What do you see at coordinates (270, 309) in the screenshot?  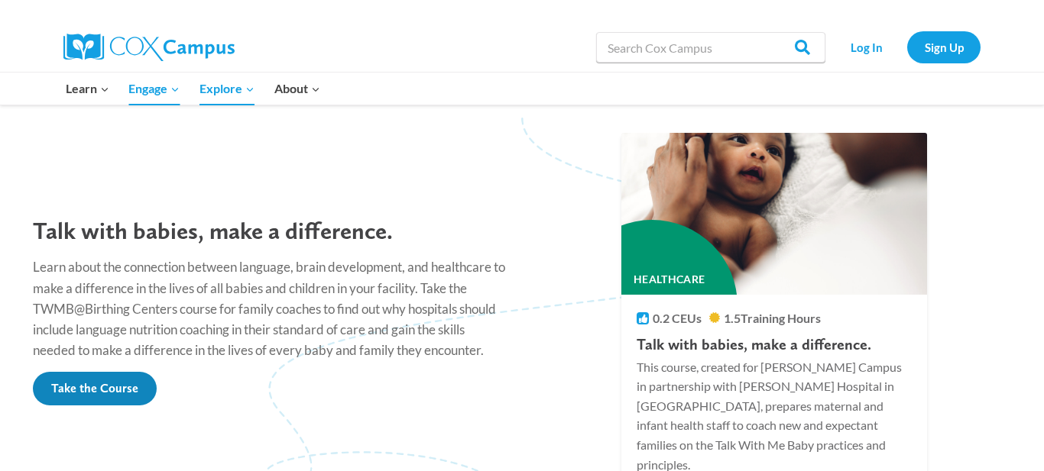 I see `p: Learn about the connection between language, brain development, and healthcare to make a differen...` at bounding box center [270, 309].